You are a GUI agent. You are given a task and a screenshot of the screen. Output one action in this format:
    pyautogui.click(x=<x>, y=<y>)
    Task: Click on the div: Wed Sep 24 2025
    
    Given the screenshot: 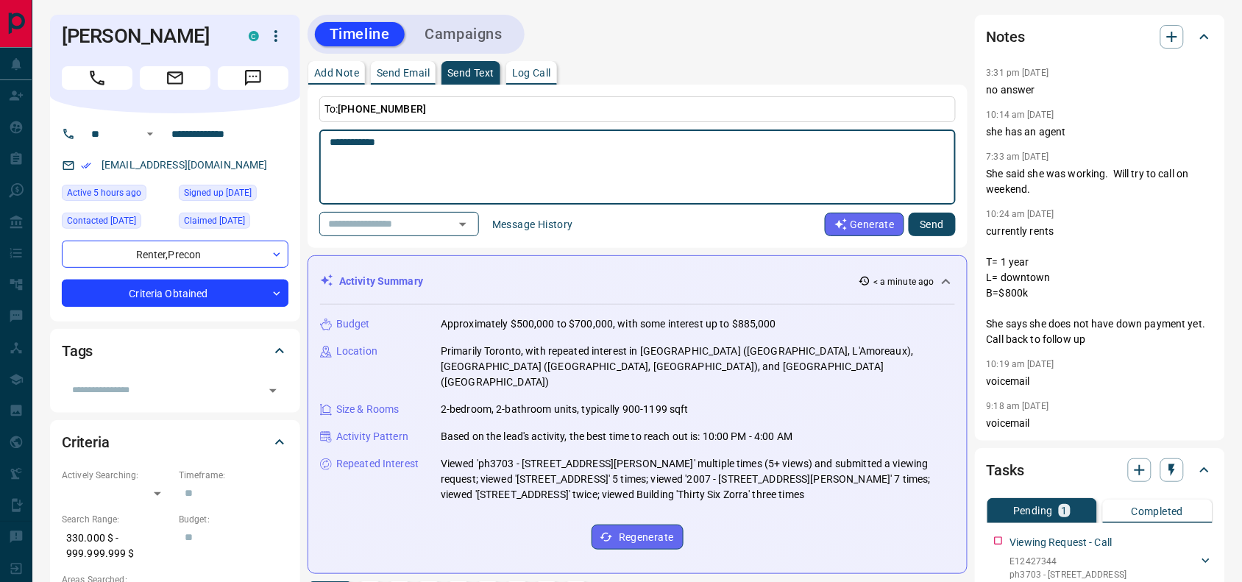 What is the action you would take?
    pyautogui.click(x=116, y=223)
    